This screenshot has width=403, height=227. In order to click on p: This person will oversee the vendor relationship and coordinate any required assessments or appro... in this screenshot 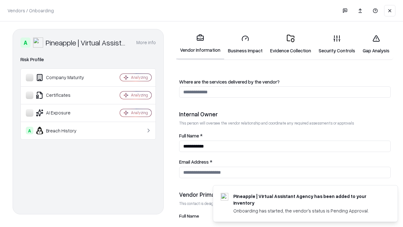, I will do `click(285, 123)`.